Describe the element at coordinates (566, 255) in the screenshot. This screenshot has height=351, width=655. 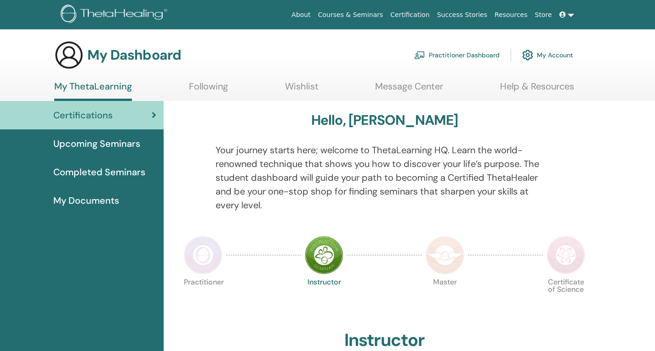
I see `img: Certificate of Science` at that location.